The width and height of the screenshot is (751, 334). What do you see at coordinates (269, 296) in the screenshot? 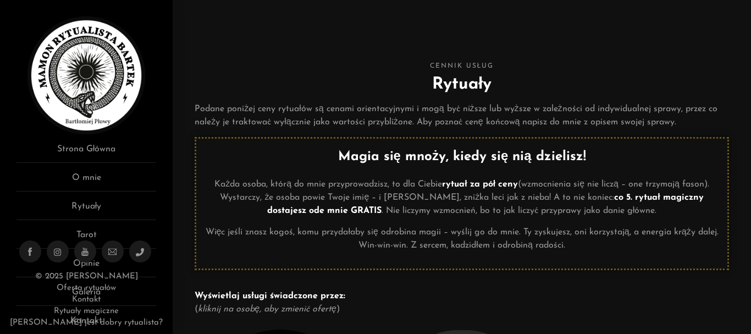
I see `strong: Wyświetlaj usługi świadczone przez:` at bounding box center [269, 296].